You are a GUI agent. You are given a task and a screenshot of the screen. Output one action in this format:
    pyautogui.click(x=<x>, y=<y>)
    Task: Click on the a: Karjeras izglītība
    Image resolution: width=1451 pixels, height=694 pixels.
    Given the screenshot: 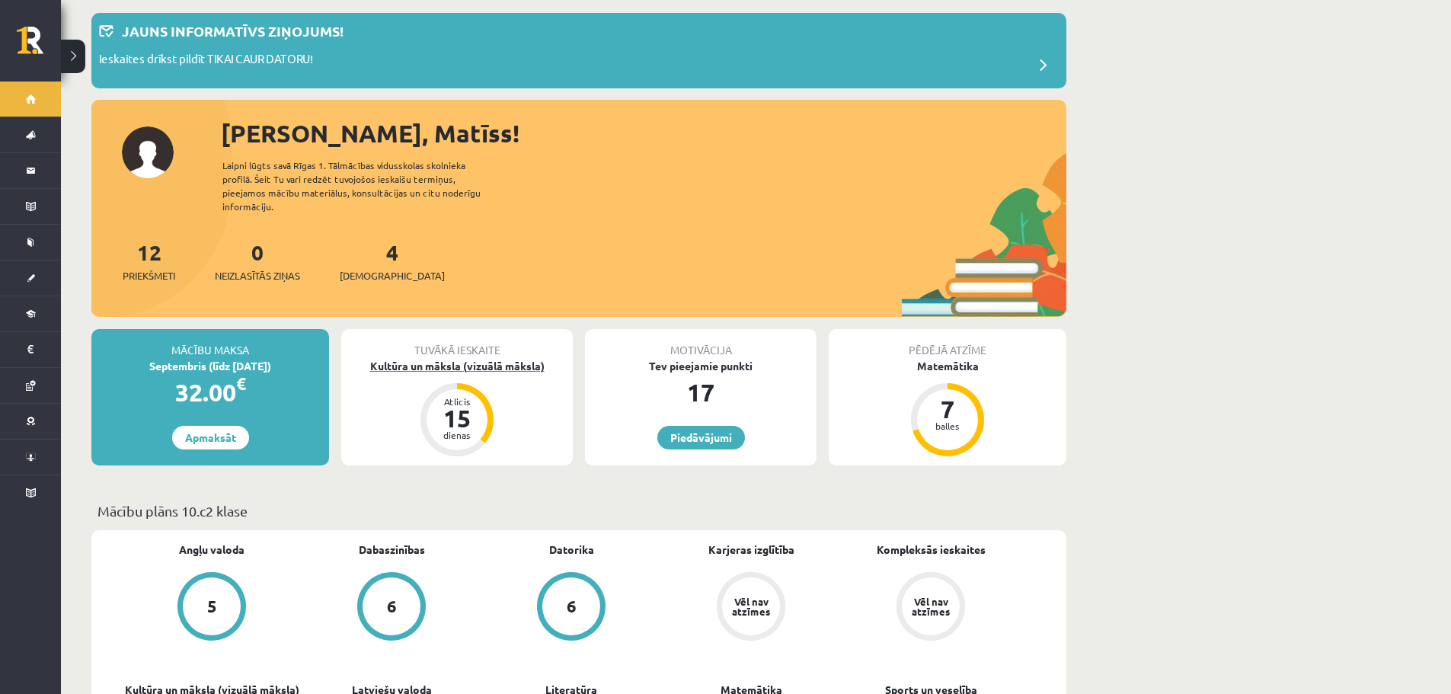 What is the action you would take?
    pyautogui.click(x=751, y=549)
    